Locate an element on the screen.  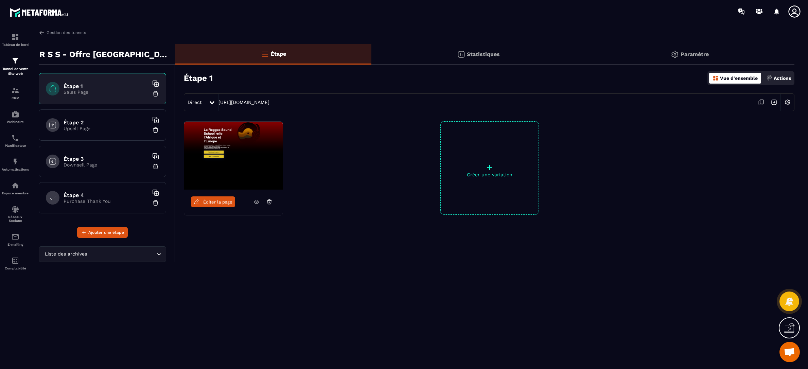
img: email is located at coordinates (15, 237).